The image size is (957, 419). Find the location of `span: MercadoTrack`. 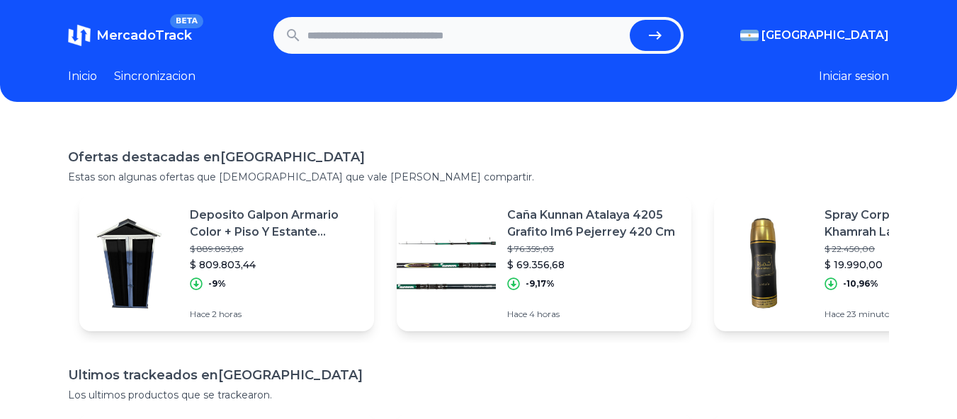

span: MercadoTrack is located at coordinates (144, 35).